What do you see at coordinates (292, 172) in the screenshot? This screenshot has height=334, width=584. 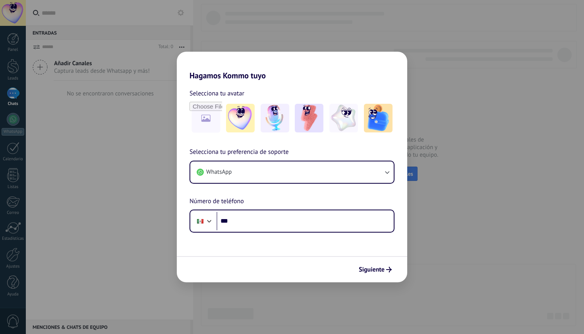 I see `button: WhatsApp` at bounding box center [292, 172].